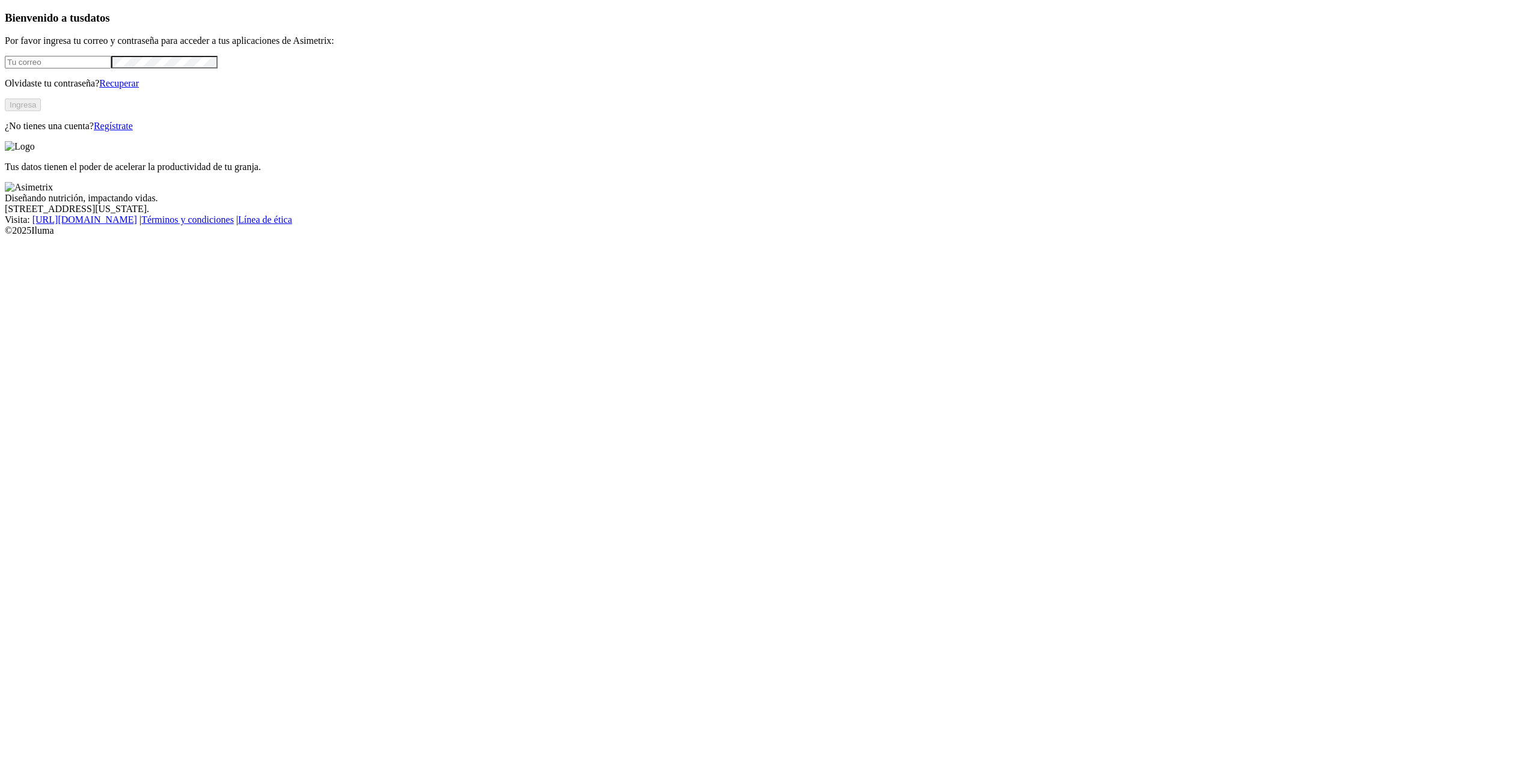  What do you see at coordinates (770, 126) in the screenshot?
I see `p: ¿No tienes una cuenta?` at bounding box center [770, 126].